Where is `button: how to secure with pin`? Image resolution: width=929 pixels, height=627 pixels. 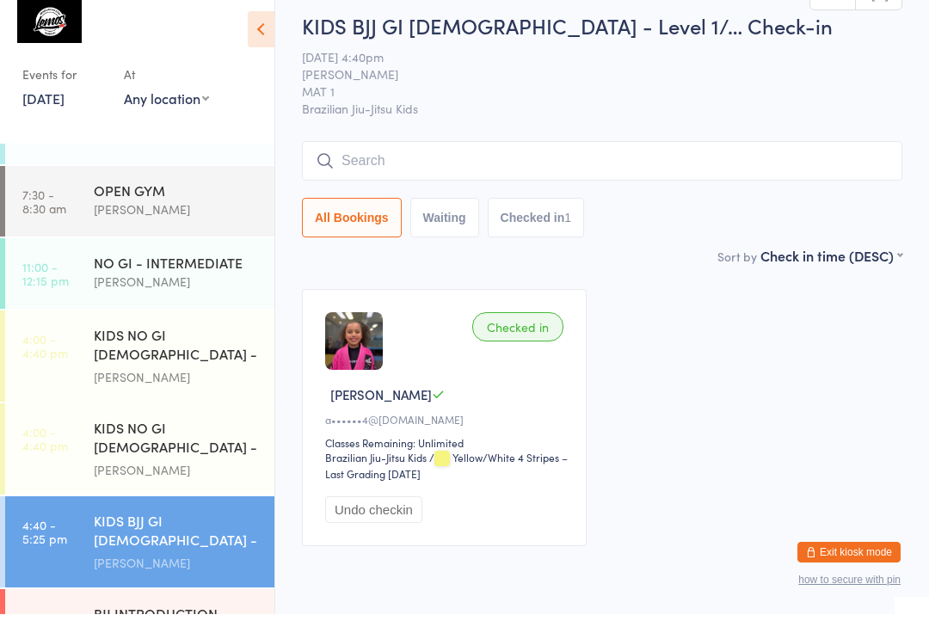 button: how to secure with pin is located at coordinates (849, 593).